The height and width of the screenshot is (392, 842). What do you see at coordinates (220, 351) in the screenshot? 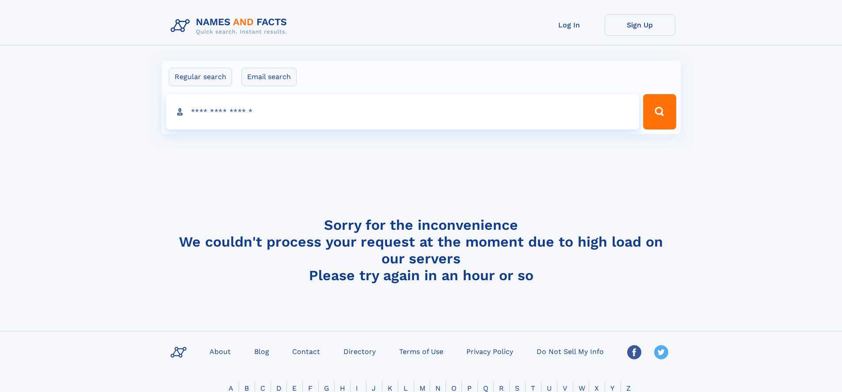
I see `a: About` at bounding box center [220, 351].